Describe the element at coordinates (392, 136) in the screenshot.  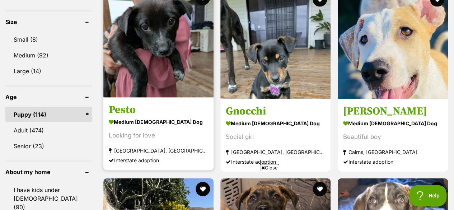
I see `div: Beautiful boy` at that location.